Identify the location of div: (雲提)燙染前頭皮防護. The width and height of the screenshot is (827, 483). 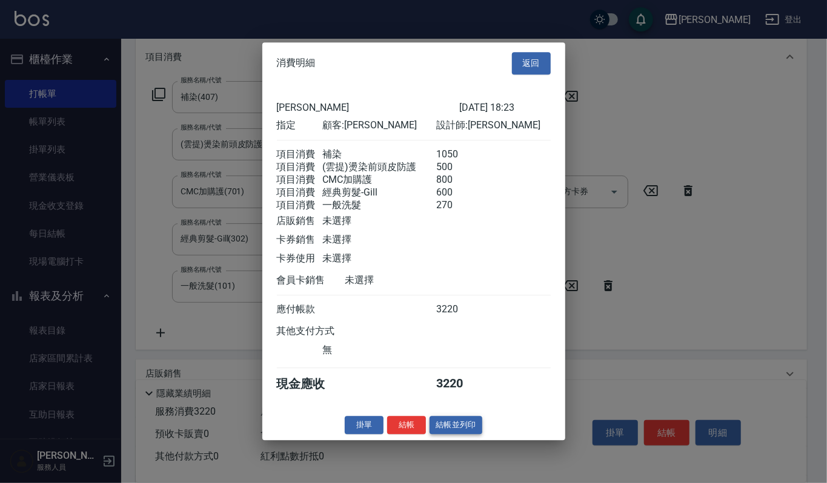
(379, 167).